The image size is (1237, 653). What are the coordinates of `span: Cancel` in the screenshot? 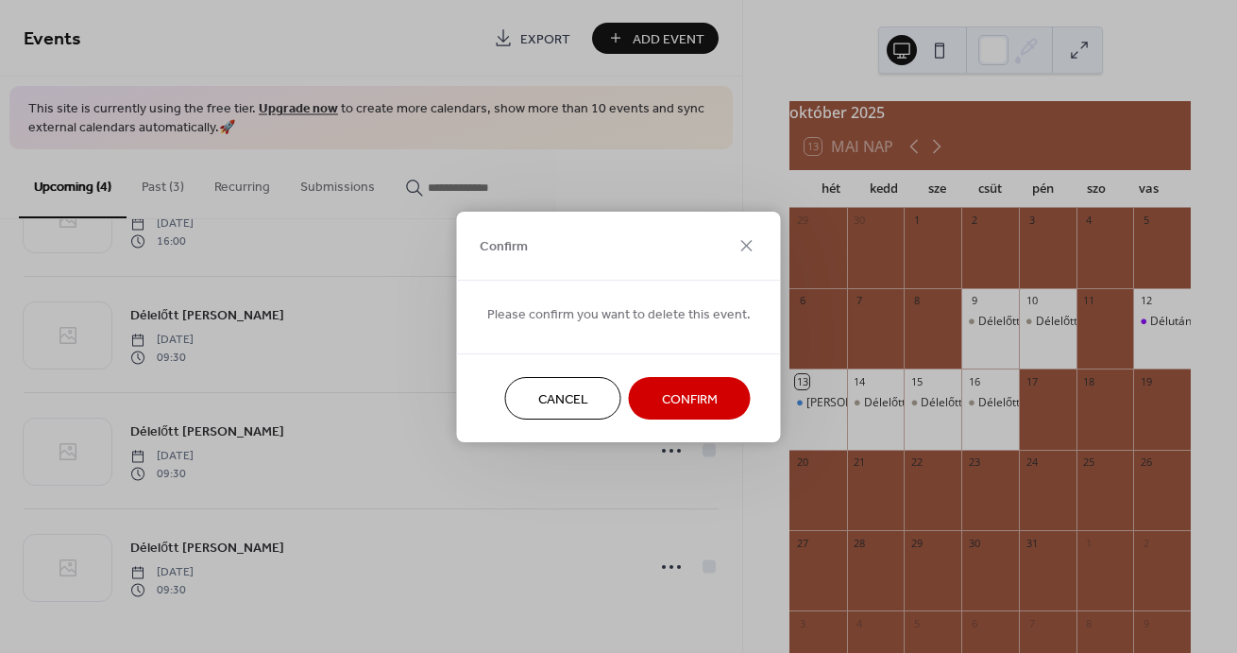 It's located at (563, 399).